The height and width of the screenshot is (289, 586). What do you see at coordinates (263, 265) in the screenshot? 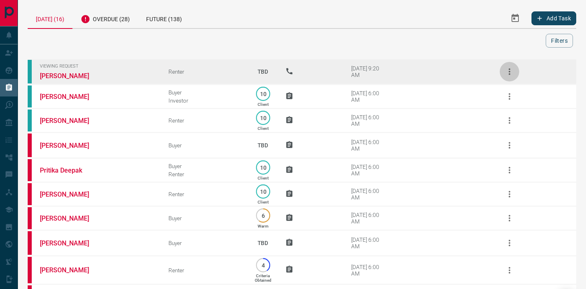
I see `p: 4` at bounding box center [263, 265].